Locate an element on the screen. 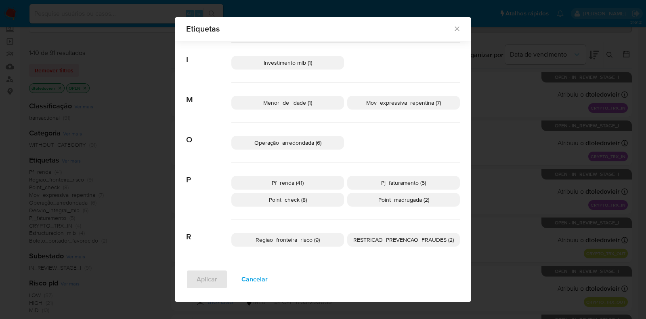  span: O is located at coordinates (209, 134).